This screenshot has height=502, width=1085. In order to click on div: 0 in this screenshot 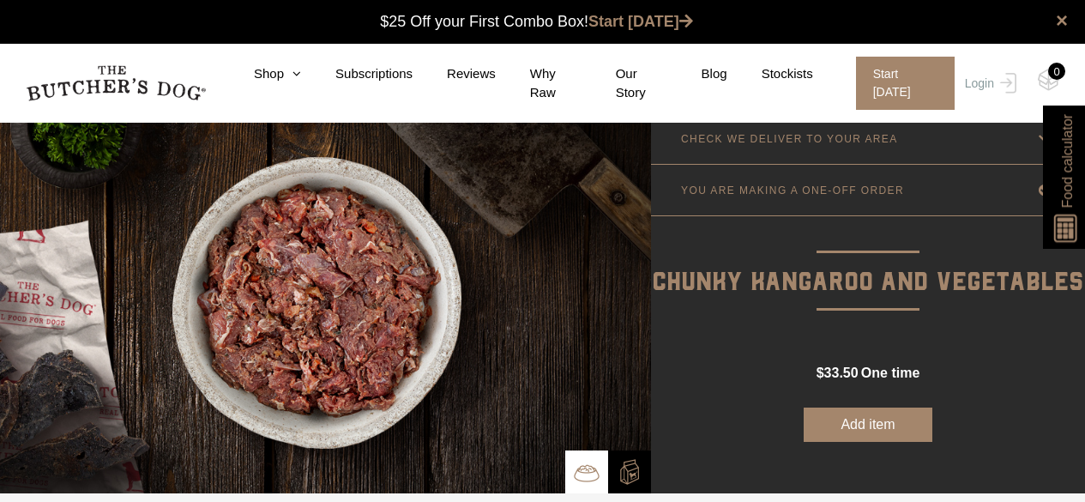, I will do `click(1057, 71)`.